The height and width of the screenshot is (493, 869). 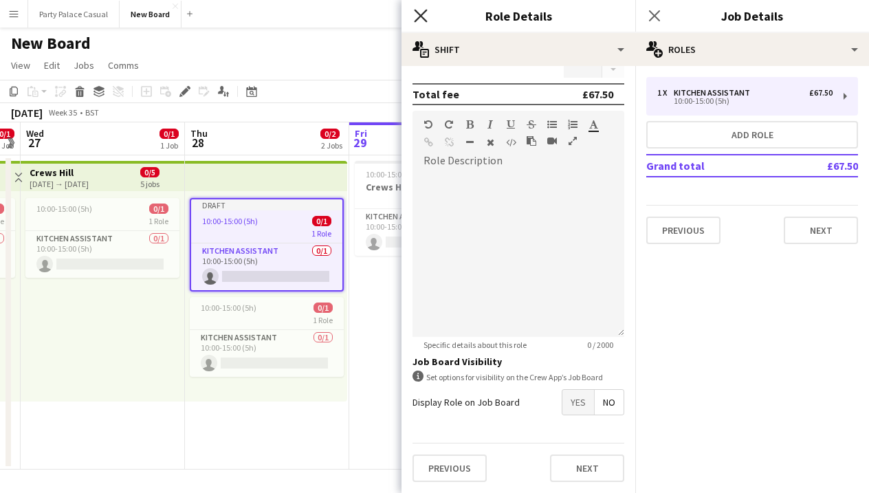 What do you see at coordinates (821, 166) in the screenshot?
I see `td: £67.50` at bounding box center [821, 166].